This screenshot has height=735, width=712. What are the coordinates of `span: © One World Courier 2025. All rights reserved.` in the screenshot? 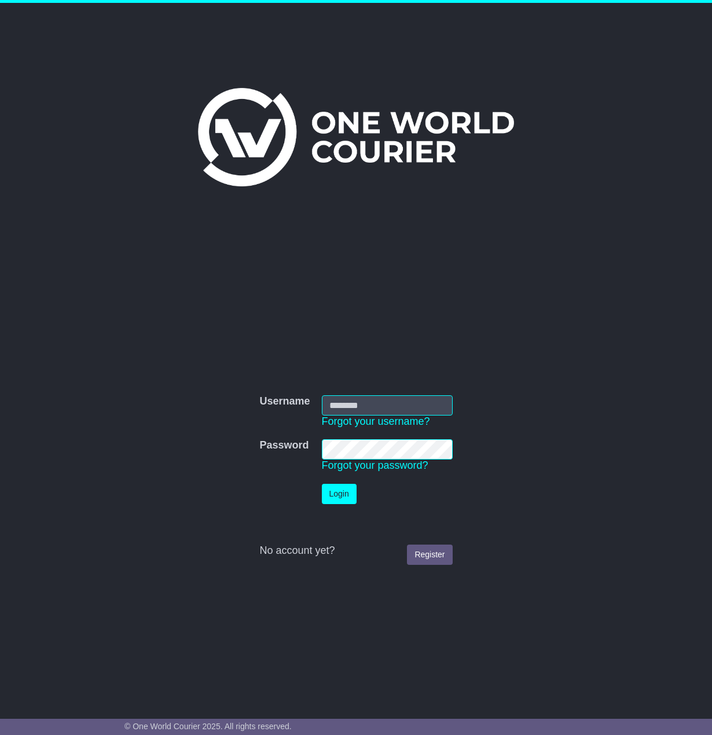 It's located at (208, 727).